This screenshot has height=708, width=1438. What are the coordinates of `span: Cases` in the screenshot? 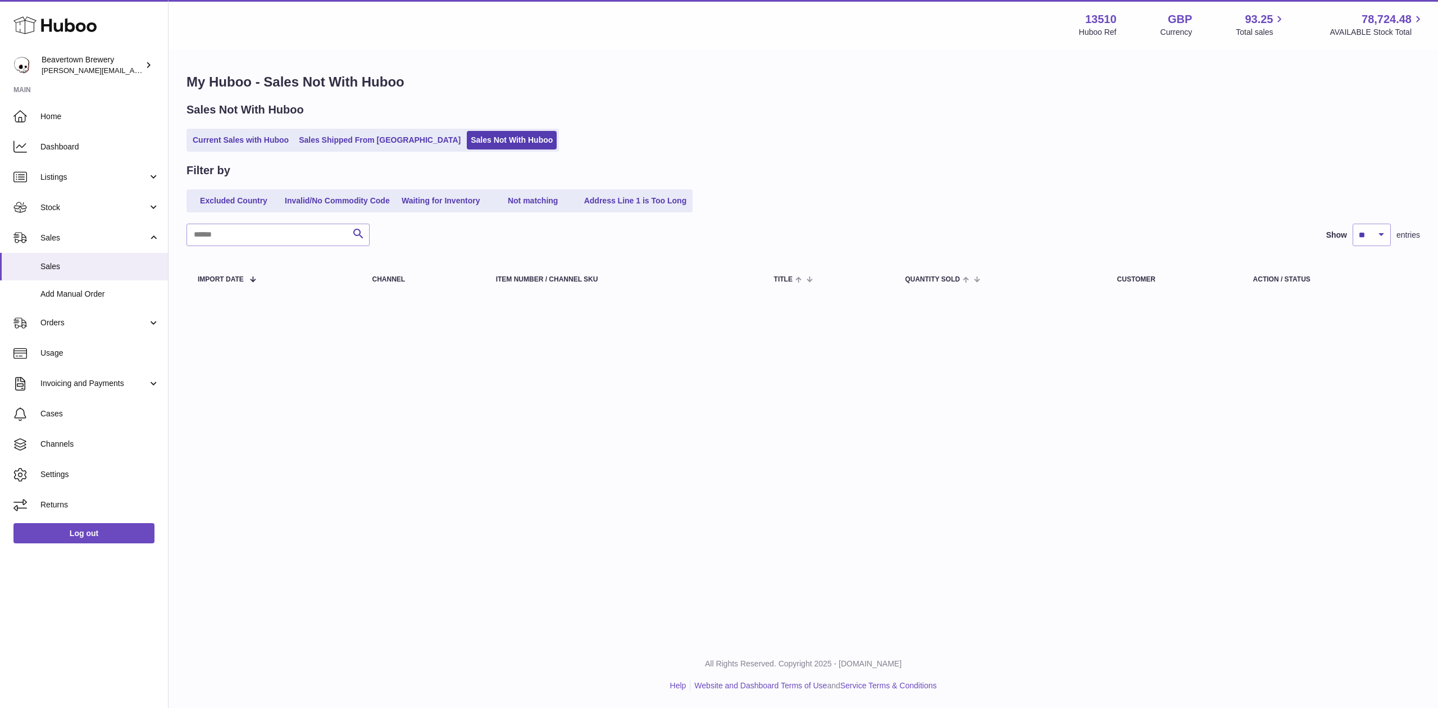 It's located at (100, 414).